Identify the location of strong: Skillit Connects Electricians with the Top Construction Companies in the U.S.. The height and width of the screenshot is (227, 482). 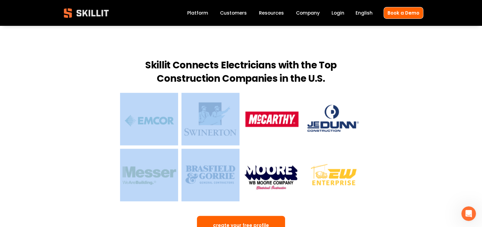
(241, 73).